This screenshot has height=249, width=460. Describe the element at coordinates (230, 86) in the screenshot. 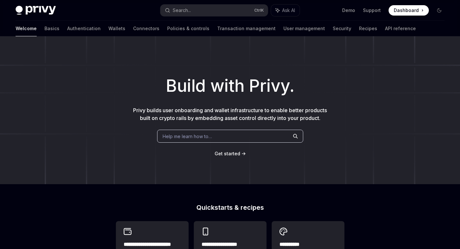

I see `h1: Build with Privy.` at that location.